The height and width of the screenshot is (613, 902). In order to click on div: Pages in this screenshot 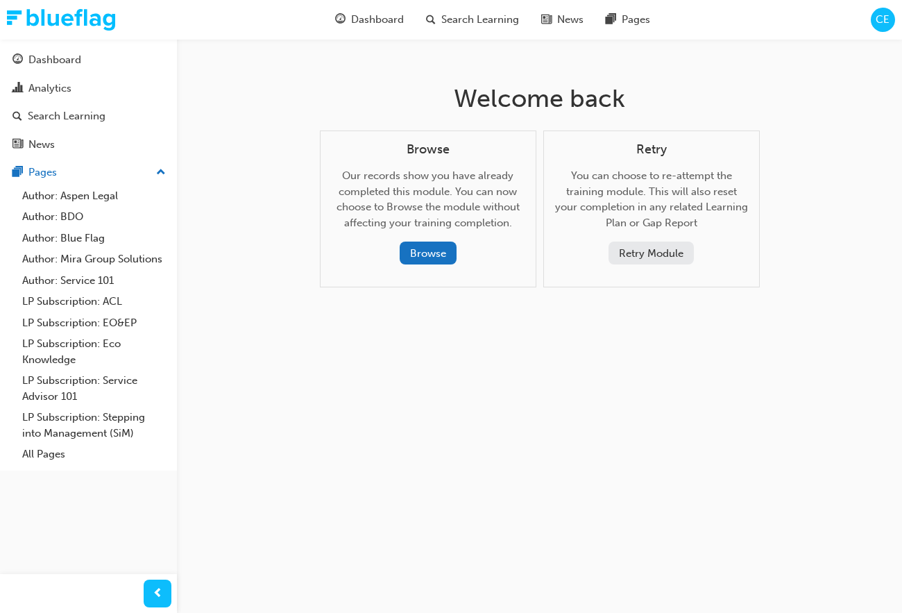, I will do `click(42, 172)`.